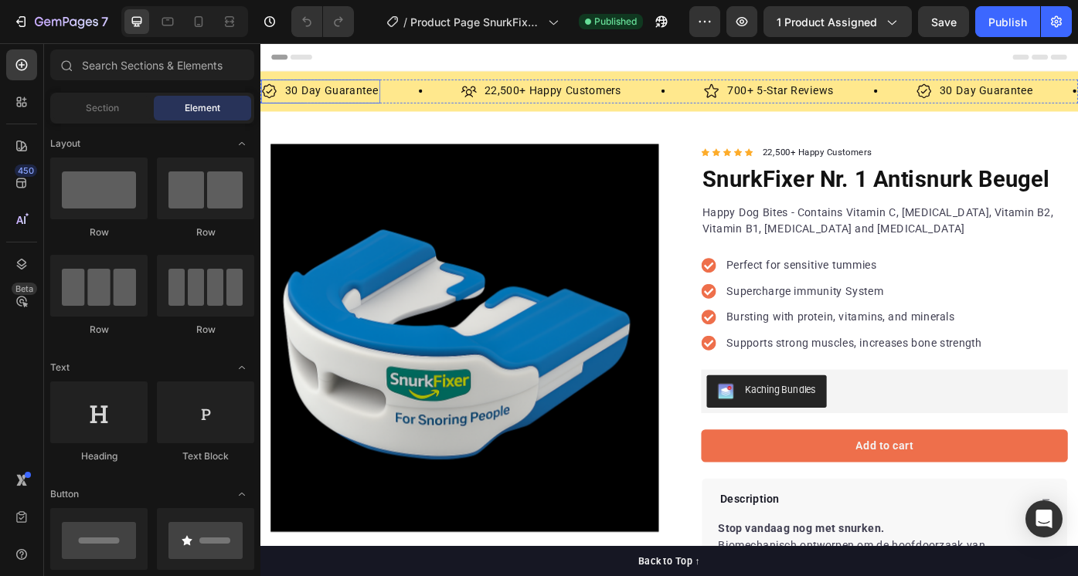 Image resolution: width=1078 pixels, height=576 pixels. Describe the element at coordinates (322, 22) in the screenshot. I see `div: Undo/Redo` at that location.